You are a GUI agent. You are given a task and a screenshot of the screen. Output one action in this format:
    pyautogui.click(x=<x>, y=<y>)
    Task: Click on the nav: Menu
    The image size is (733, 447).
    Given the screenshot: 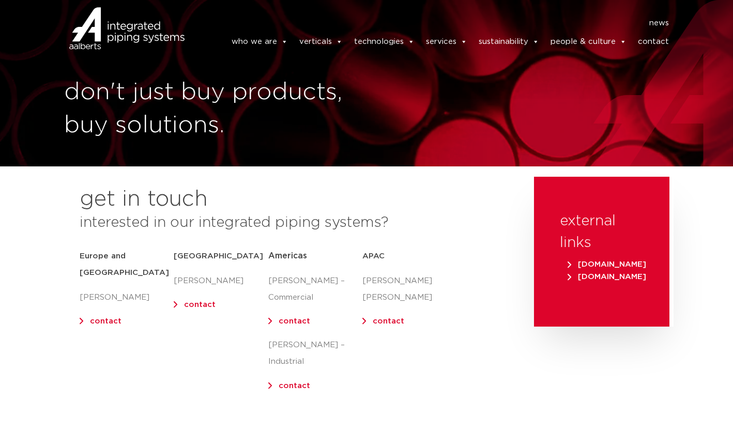 What is the action you would take?
    pyautogui.click(x=434, y=23)
    